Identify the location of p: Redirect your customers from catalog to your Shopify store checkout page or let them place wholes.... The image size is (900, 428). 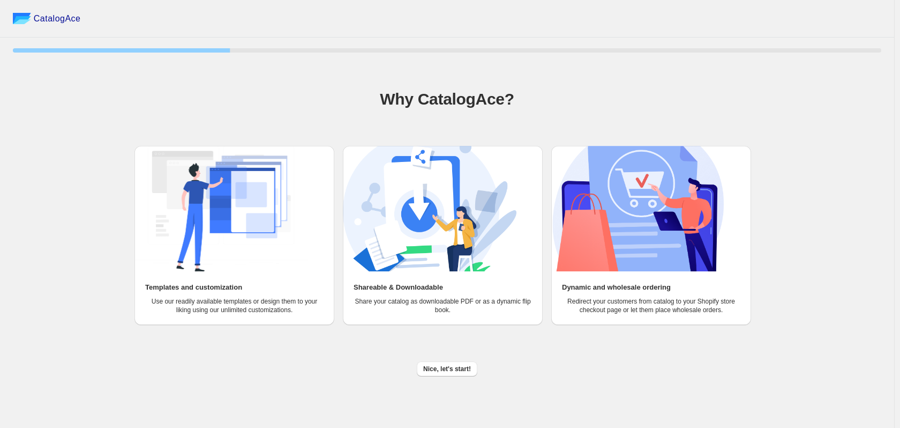
(651, 305).